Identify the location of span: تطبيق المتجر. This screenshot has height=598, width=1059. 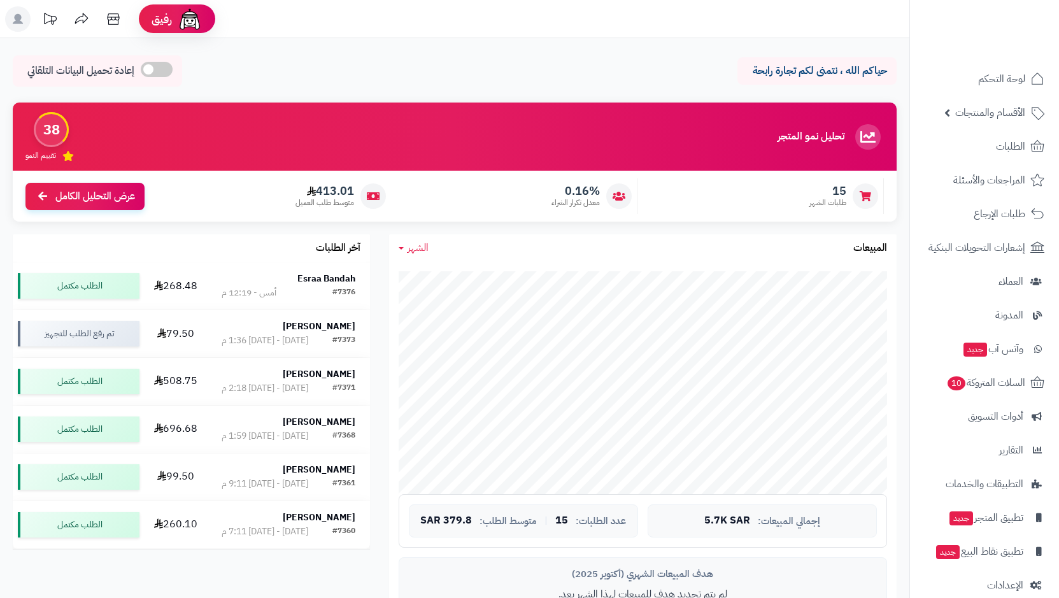
(986, 518).